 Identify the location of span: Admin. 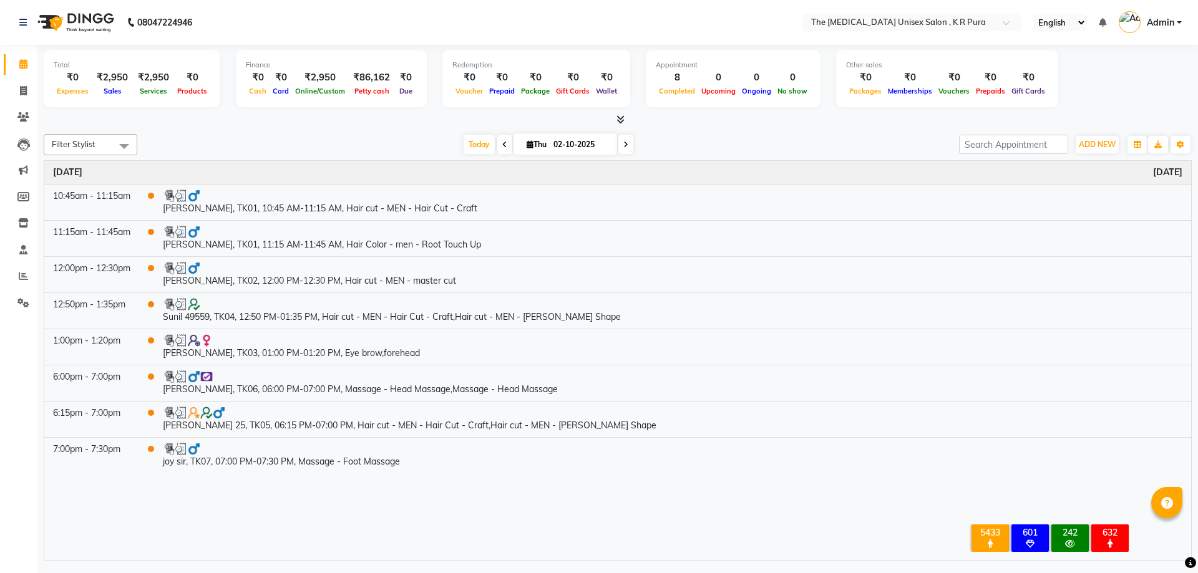
(1160, 22).